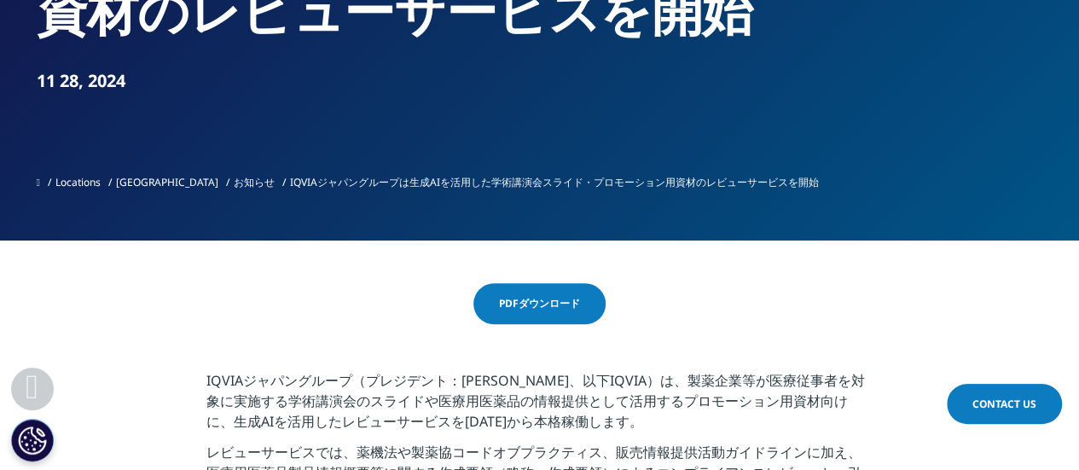 The width and height of the screenshot is (1079, 470). What do you see at coordinates (254, 182) in the screenshot?
I see `a: お知らせ` at bounding box center [254, 182].